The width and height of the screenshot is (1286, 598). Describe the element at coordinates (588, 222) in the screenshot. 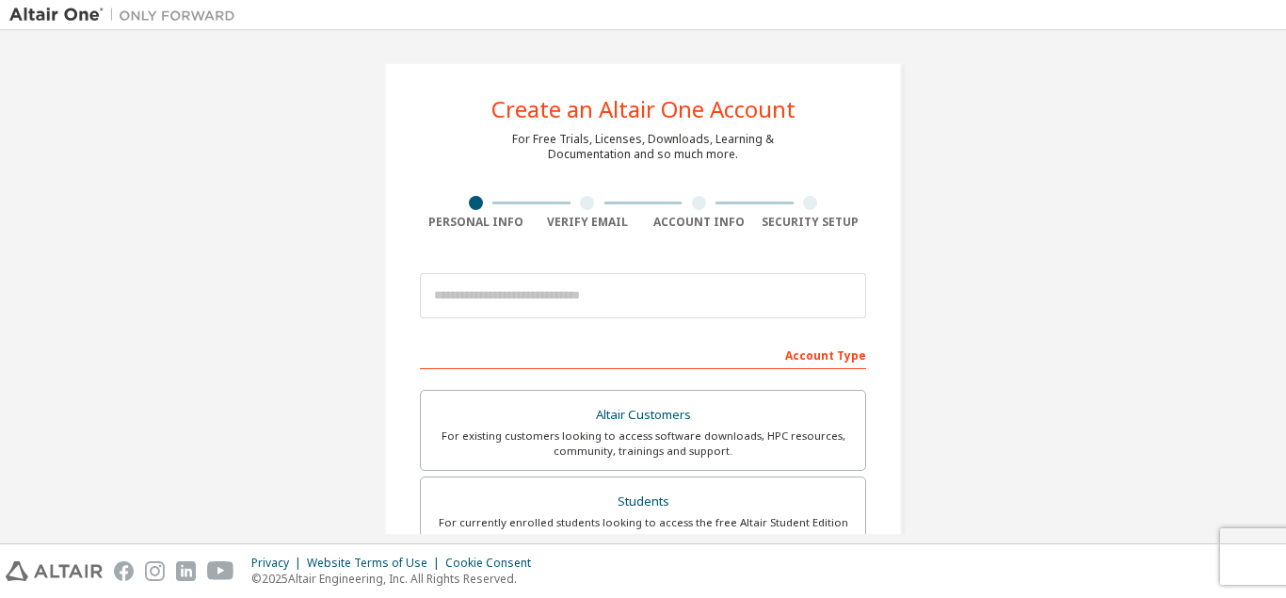

I see `div: Verify Email` at that location.